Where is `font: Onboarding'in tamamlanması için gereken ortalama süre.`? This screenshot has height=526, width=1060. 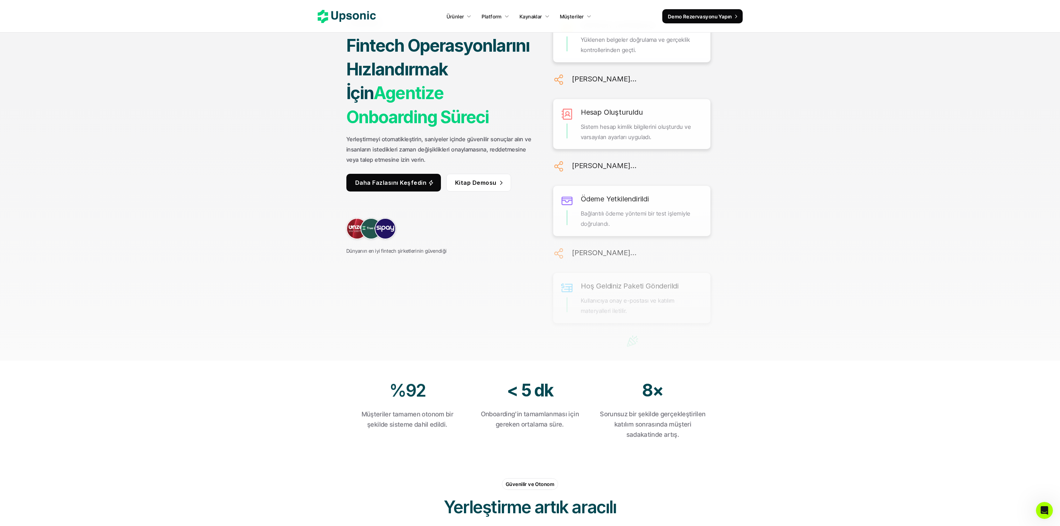 font: Onboarding'in tamamlanması için gereken ortalama süre. is located at coordinates (531, 419).